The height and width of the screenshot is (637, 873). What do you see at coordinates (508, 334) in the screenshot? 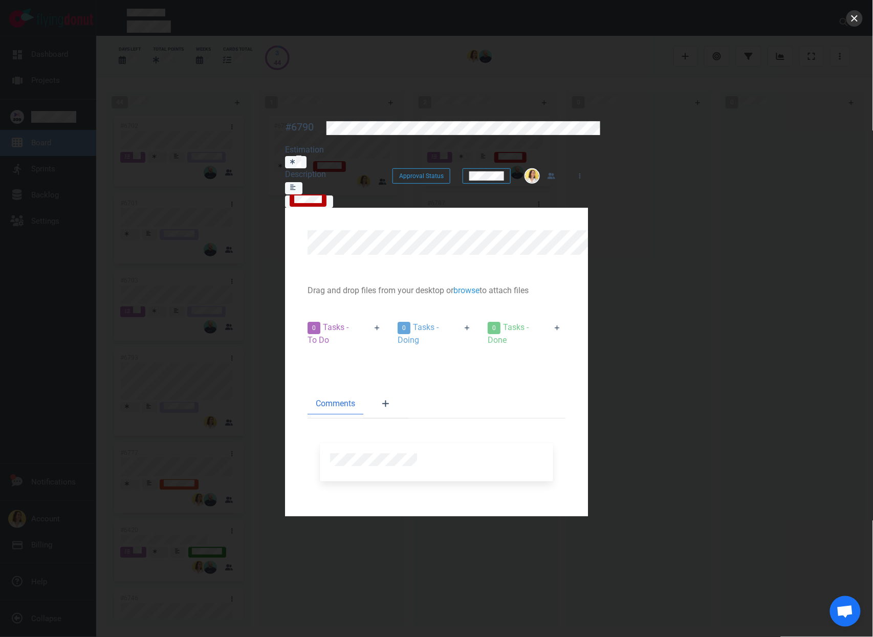
I see `span: Tasks - Done` at bounding box center [508, 334].